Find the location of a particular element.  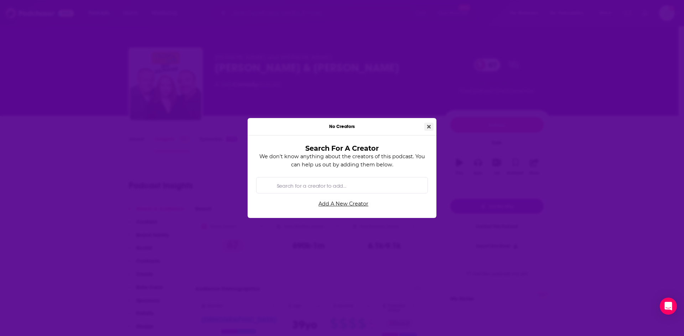

button: Close is located at coordinates (429, 127).